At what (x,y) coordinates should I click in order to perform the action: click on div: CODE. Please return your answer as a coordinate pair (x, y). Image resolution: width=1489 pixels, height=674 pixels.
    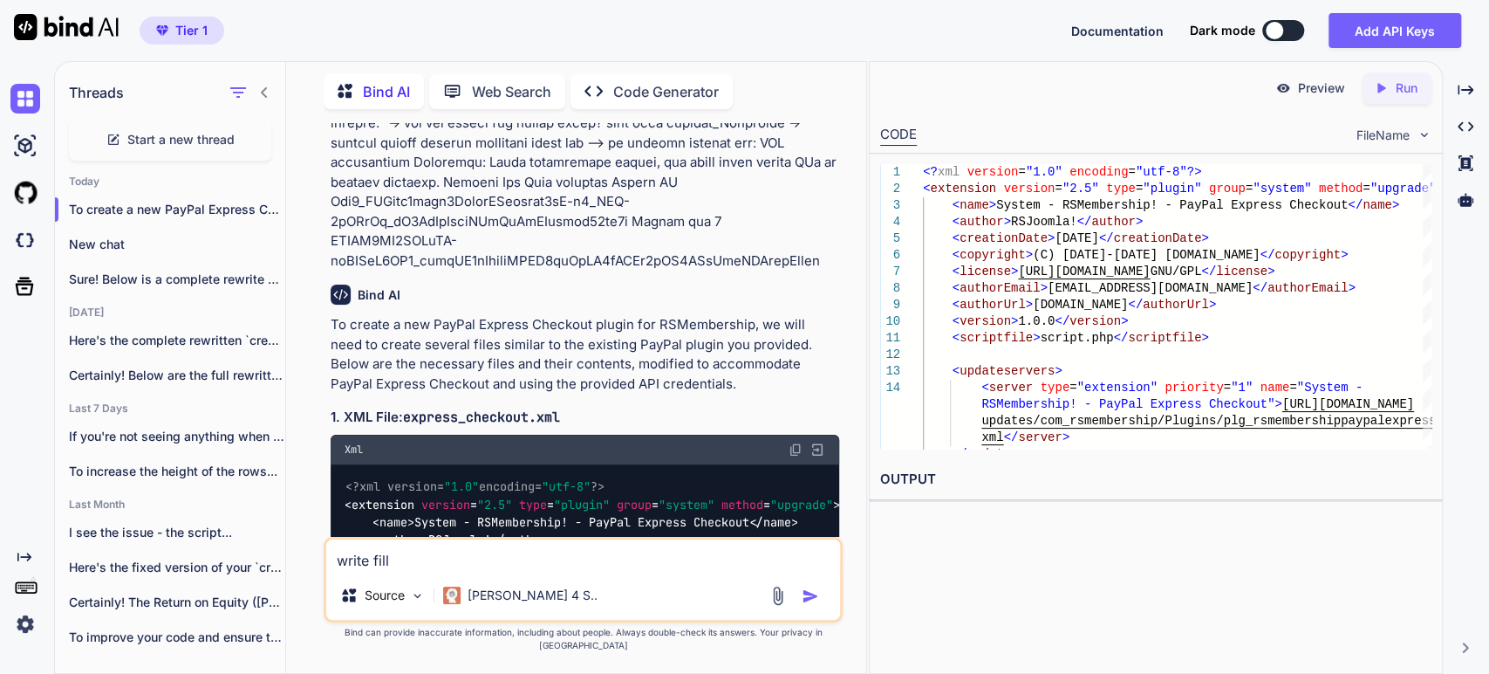
    Looking at the image, I should click on (899, 135).